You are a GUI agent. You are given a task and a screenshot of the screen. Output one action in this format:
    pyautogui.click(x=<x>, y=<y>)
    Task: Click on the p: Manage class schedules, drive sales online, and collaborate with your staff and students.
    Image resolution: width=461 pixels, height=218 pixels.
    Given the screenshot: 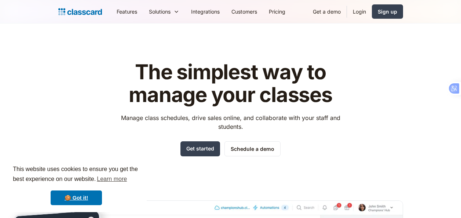 What is the action you would take?
    pyautogui.click(x=230, y=122)
    